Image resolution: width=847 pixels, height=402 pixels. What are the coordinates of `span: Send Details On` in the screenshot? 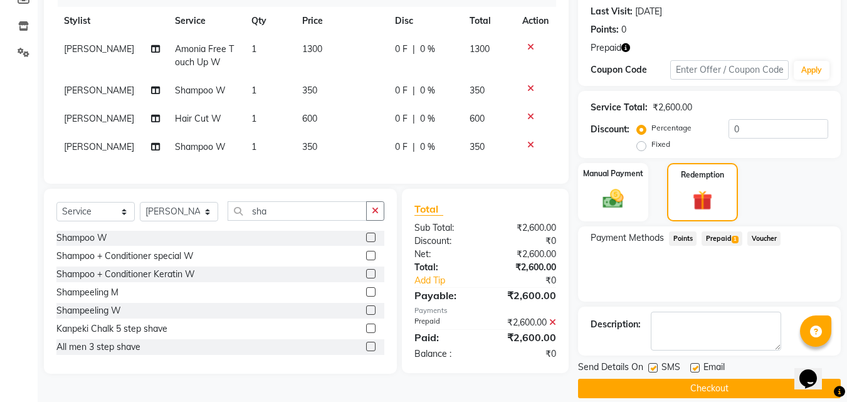 It's located at (611, 368).